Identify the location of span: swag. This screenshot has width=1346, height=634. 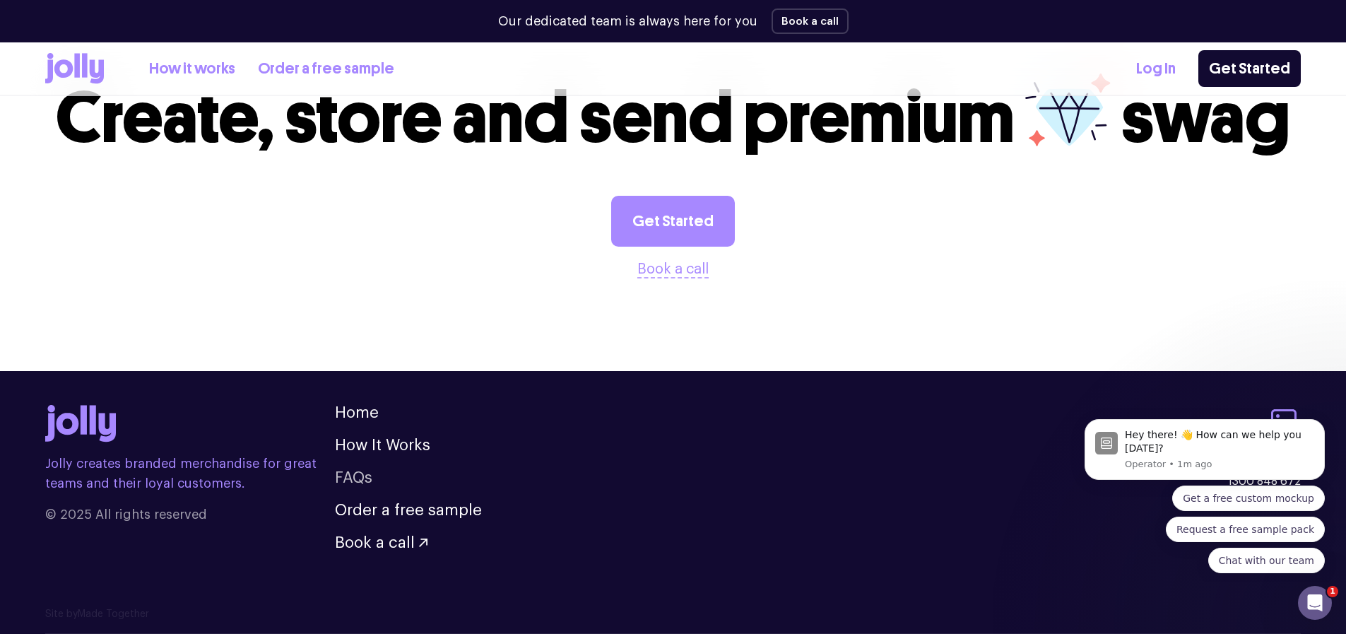
(1206, 117).